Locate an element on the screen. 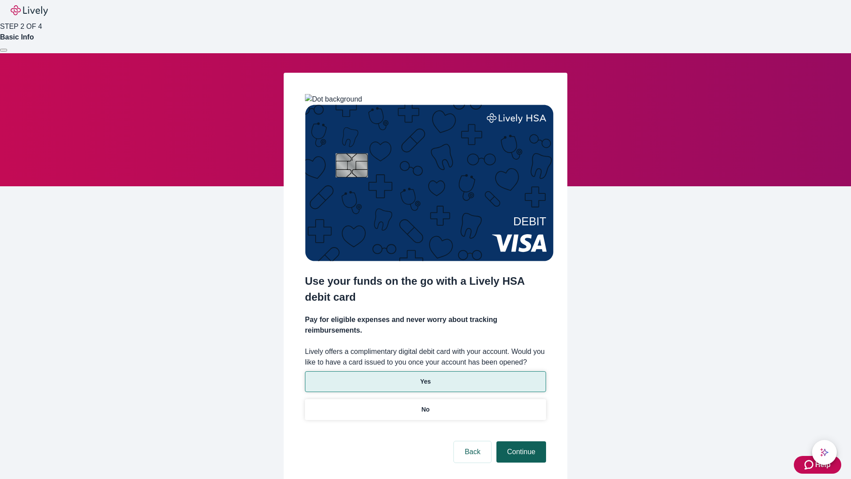 The image size is (851, 479). button: Back is located at coordinates (473, 452).